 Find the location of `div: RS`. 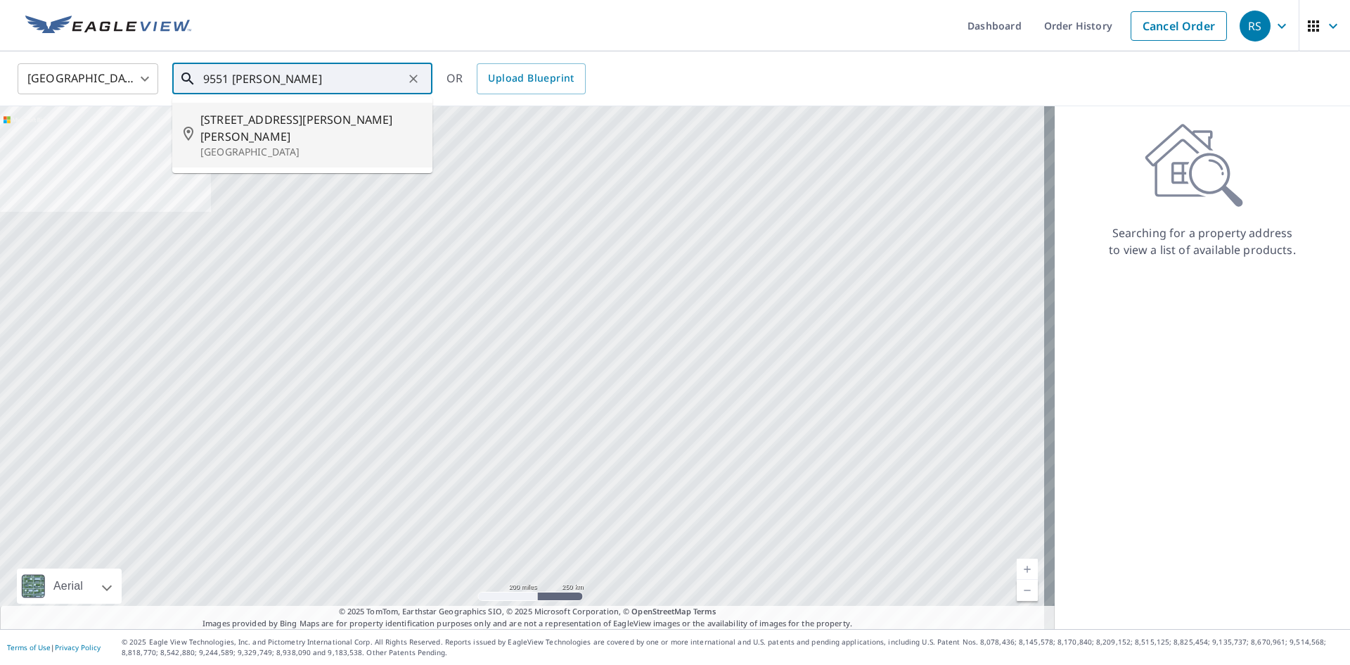

div: RS is located at coordinates (1255, 26).